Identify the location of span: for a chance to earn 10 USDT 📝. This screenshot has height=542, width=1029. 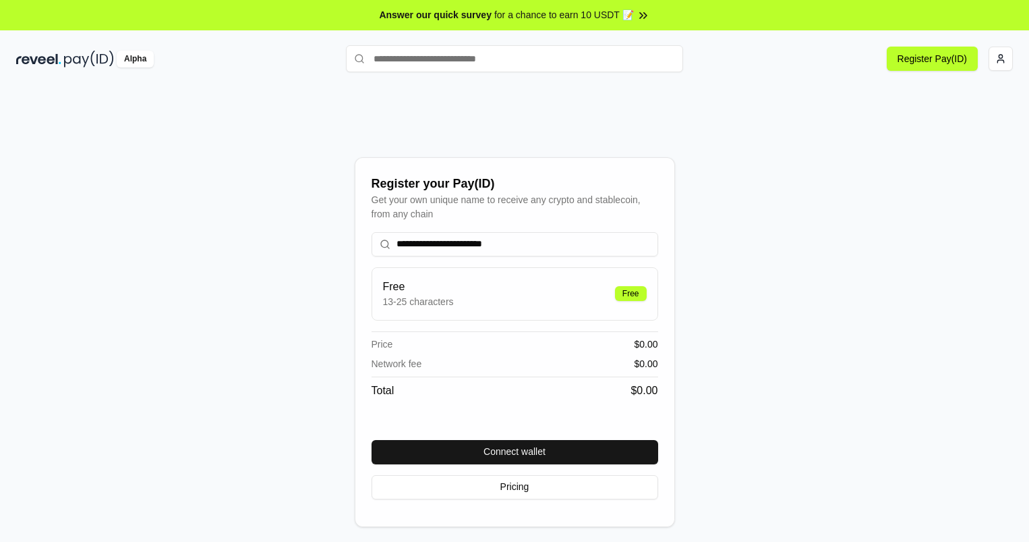
(564, 15).